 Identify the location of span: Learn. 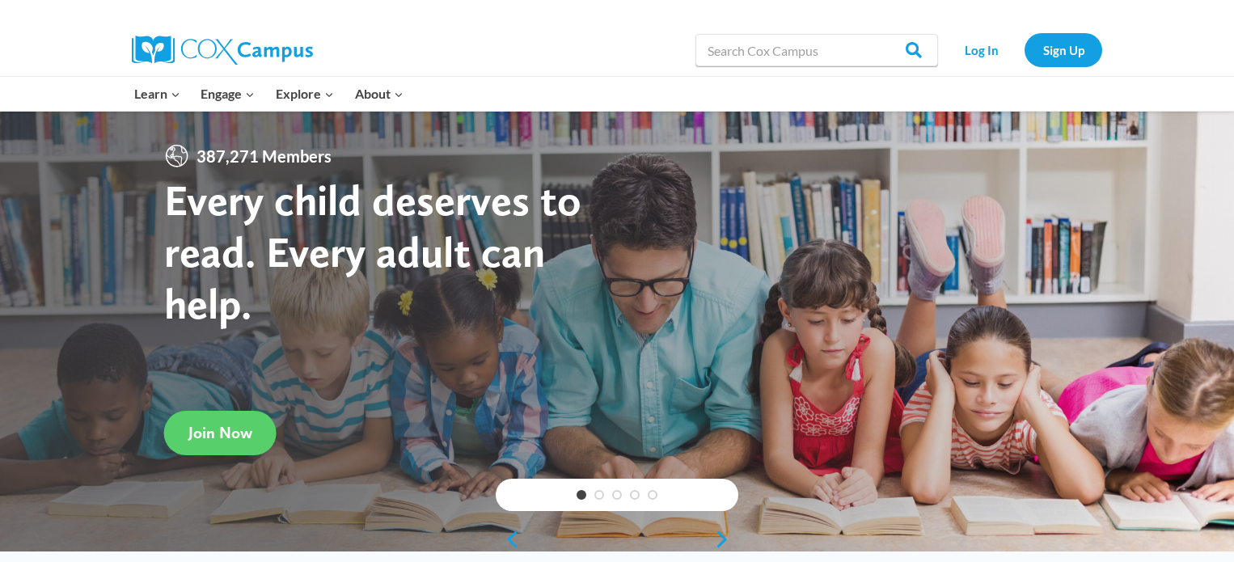
(157, 94).